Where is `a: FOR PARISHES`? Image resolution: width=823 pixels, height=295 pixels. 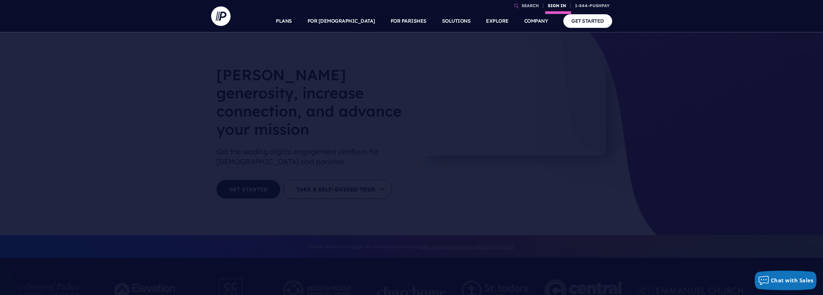 a: FOR PARISHES is located at coordinates (408, 21).